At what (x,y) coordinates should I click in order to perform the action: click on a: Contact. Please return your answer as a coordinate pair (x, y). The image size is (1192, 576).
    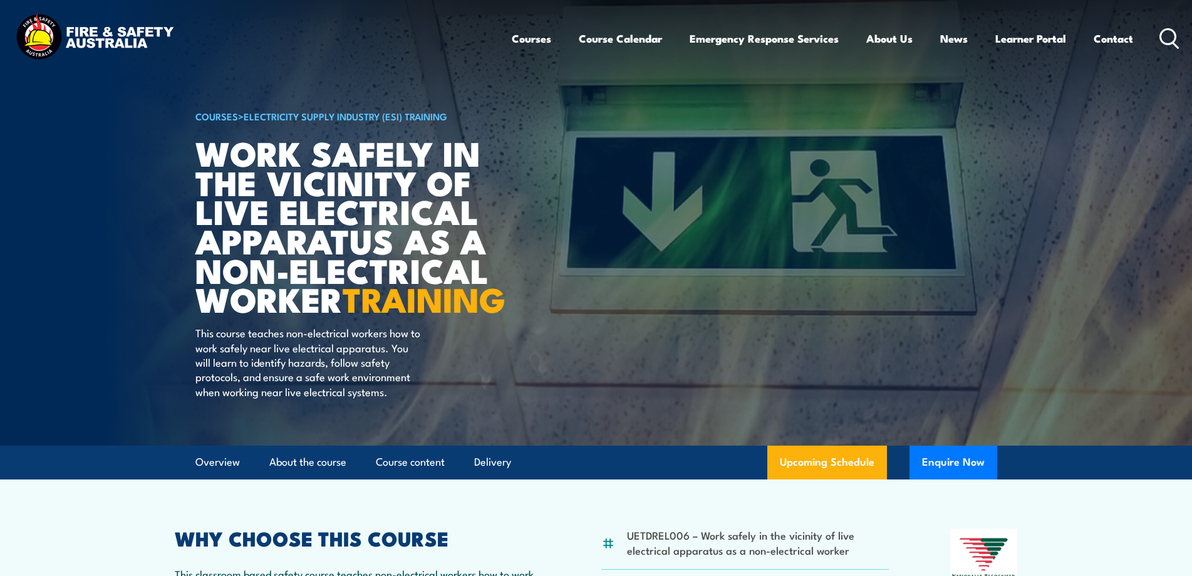
    Looking at the image, I should click on (1113, 38).